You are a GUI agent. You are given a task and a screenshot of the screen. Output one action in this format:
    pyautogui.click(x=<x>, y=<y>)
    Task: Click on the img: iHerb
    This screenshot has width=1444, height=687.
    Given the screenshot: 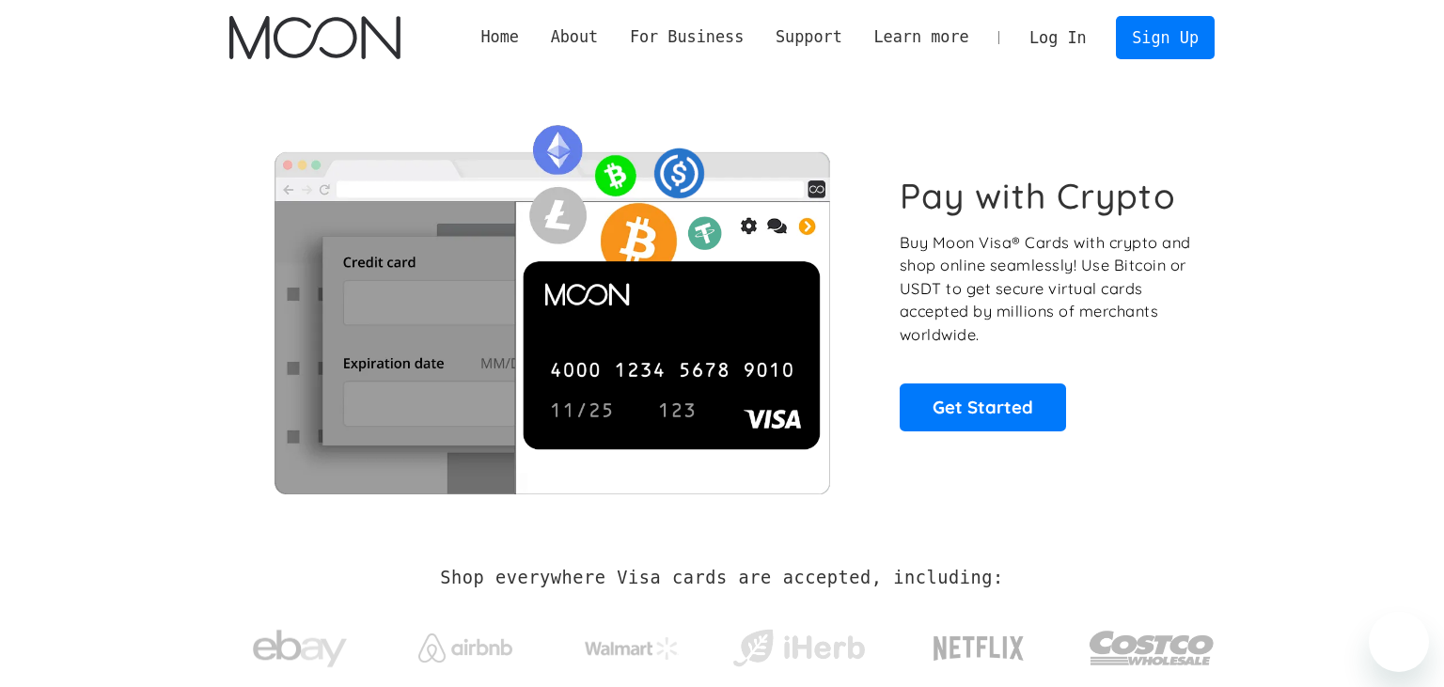 What is the action you would take?
    pyautogui.click(x=798, y=649)
    